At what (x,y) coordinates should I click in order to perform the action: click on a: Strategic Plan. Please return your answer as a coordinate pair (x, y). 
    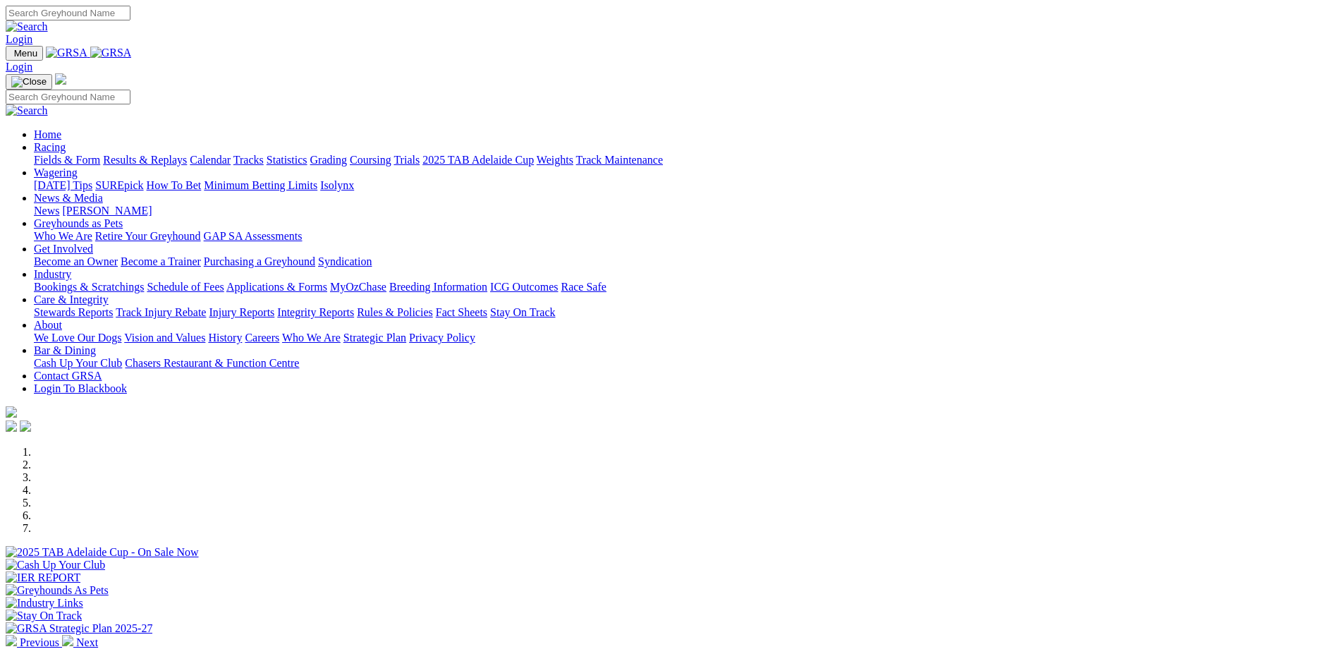
    Looking at the image, I should click on (374, 337).